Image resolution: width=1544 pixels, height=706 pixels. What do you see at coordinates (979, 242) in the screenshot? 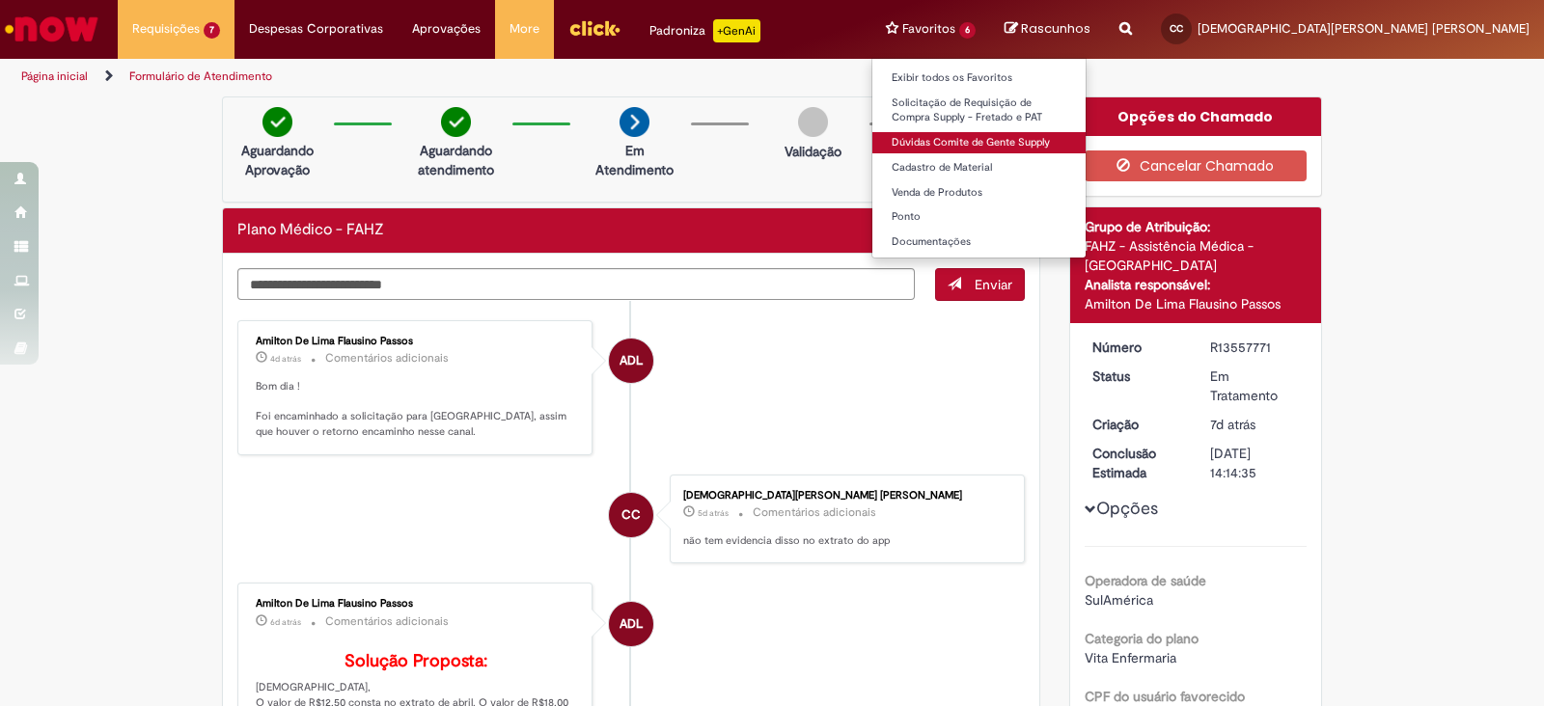
I see `a: Documentações` at bounding box center [979, 242].